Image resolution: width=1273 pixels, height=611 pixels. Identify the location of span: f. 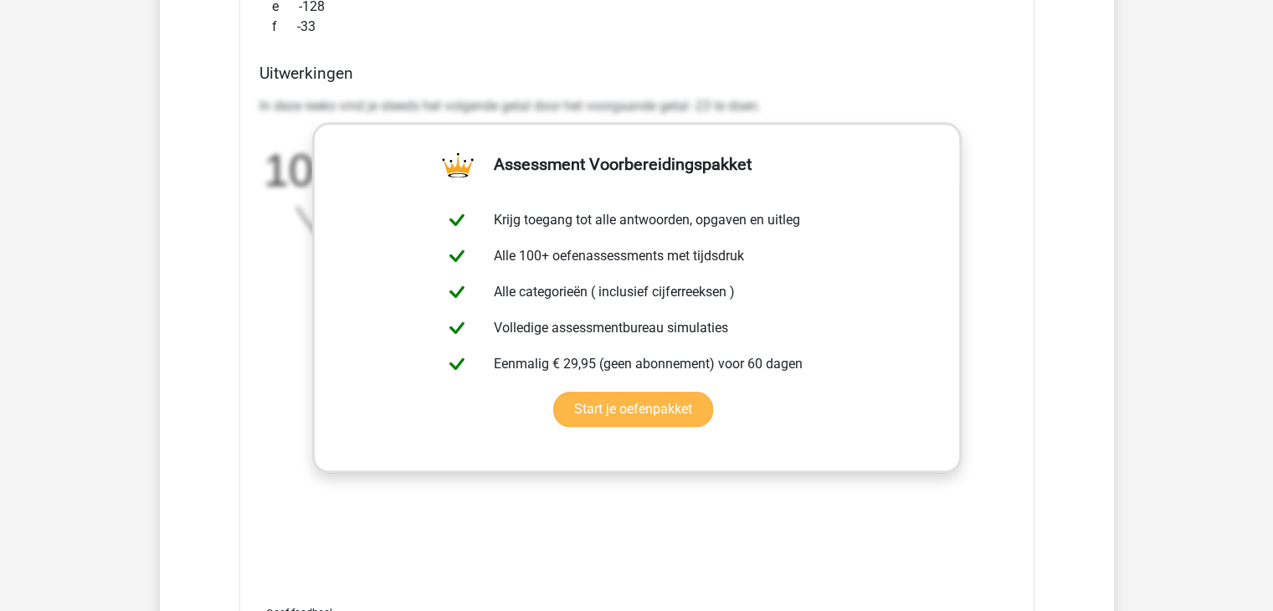
(285, 27).